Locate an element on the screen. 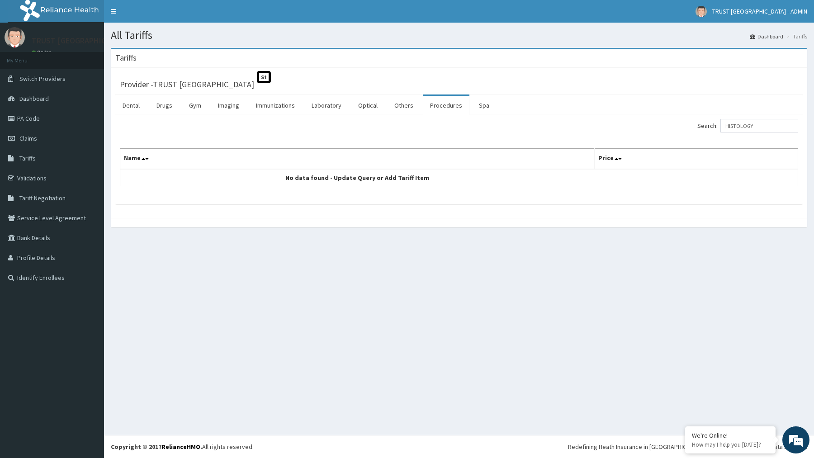  li: Tariffs is located at coordinates (796, 36).